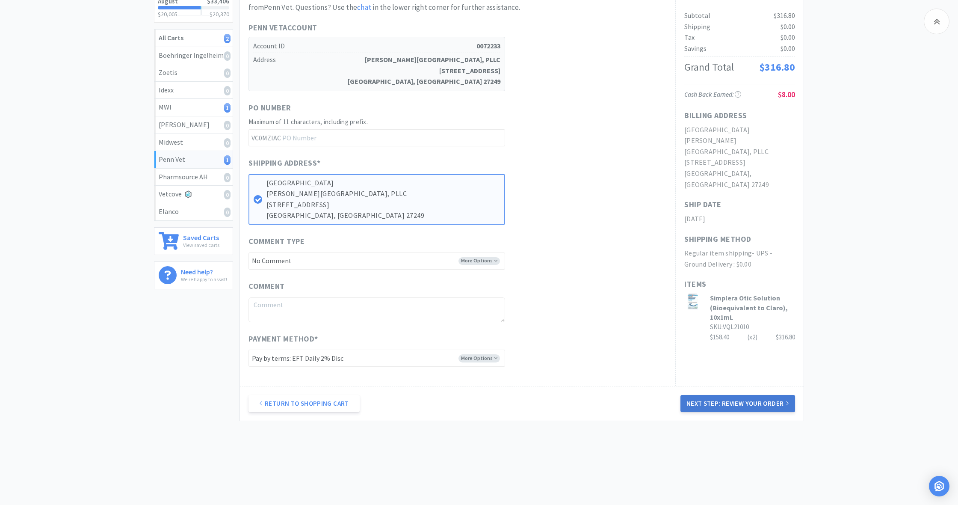 The height and width of the screenshot is (505, 958). I want to click on h6: Saved Carts, so click(201, 236).